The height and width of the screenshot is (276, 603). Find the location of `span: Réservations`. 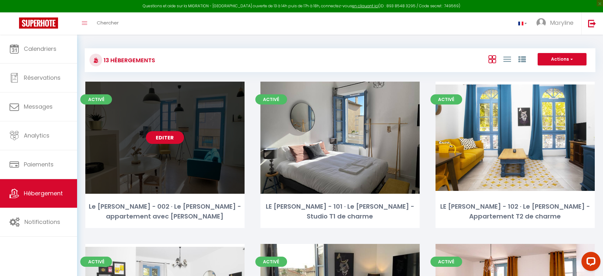

span: Réservations is located at coordinates (42, 77).